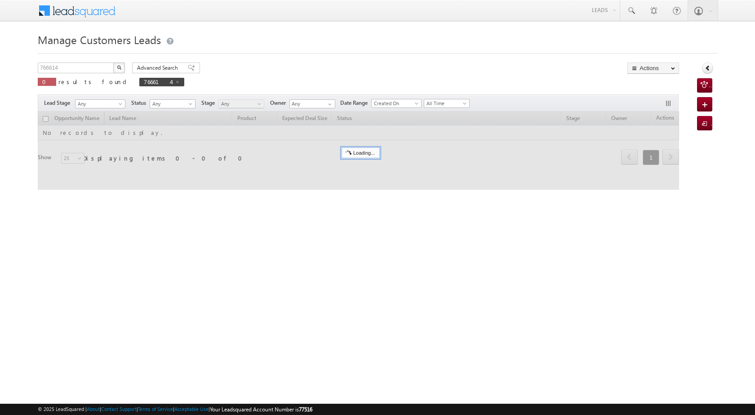 This screenshot has width=755, height=415. I want to click on img: Search, so click(119, 67).